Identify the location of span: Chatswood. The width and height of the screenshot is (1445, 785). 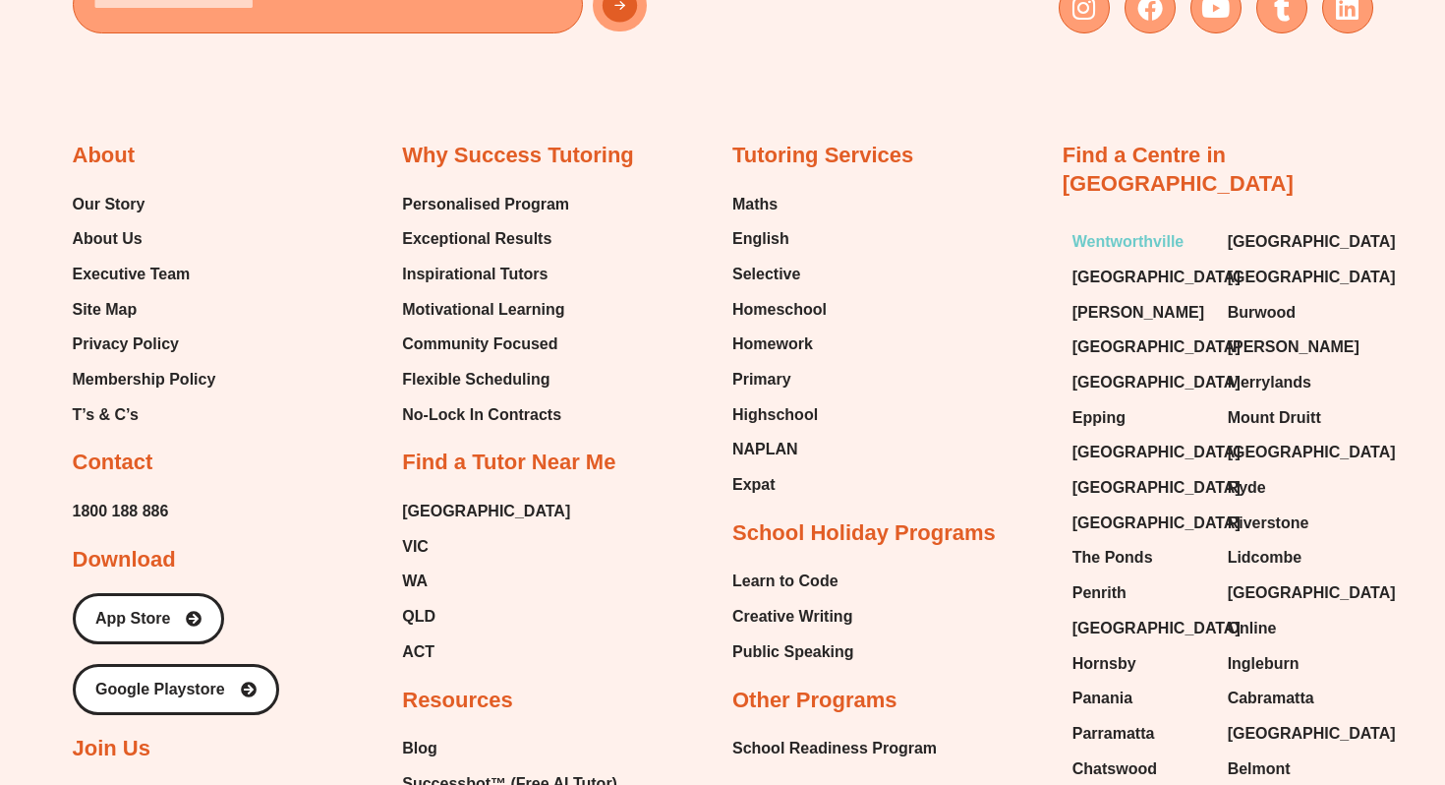
(1115, 769).